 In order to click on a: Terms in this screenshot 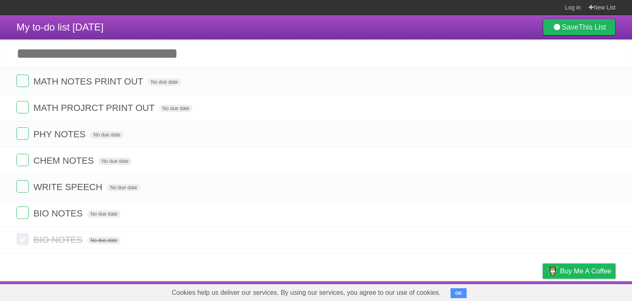, I will do `click(513, 291)`.